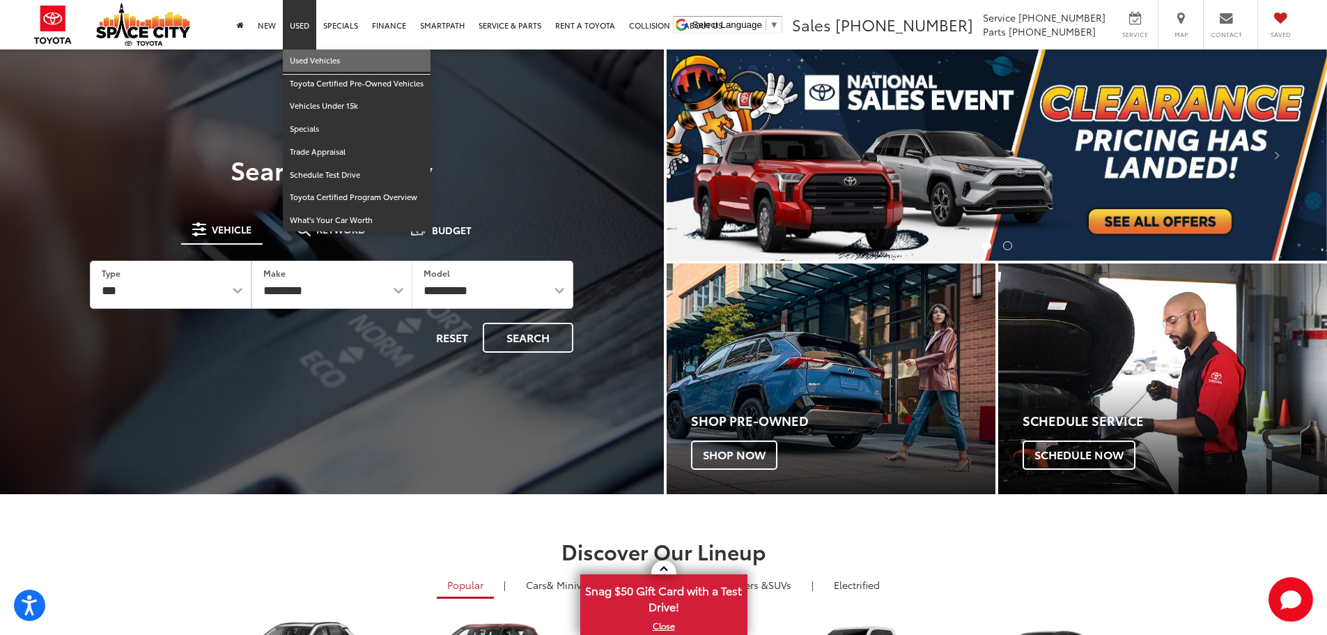 This screenshot has width=1327, height=635. I want to click on span: Sales, so click(811, 24).